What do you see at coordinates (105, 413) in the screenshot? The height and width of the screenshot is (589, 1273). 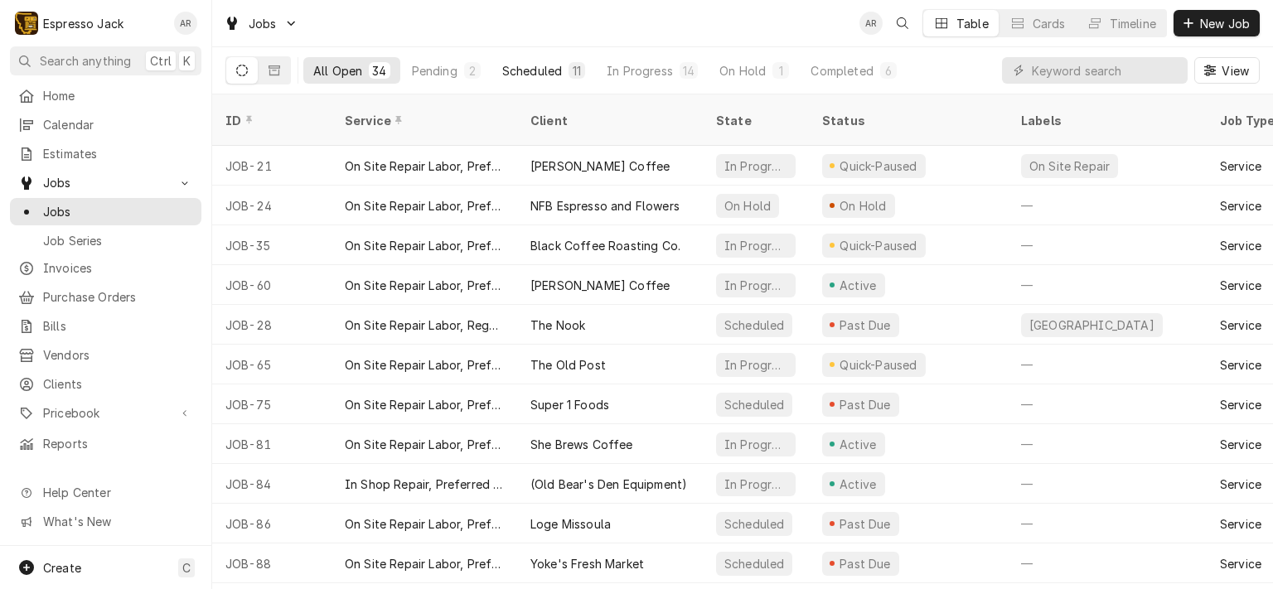 I see `span: Pricebook` at bounding box center [105, 413].